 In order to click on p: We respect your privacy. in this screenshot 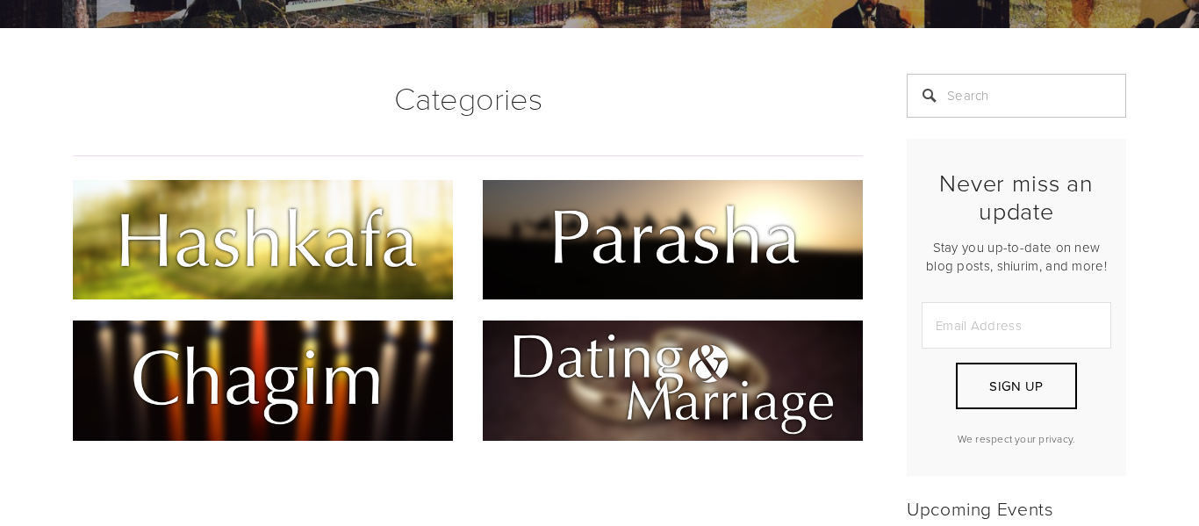, I will do `click(1016, 438)`.